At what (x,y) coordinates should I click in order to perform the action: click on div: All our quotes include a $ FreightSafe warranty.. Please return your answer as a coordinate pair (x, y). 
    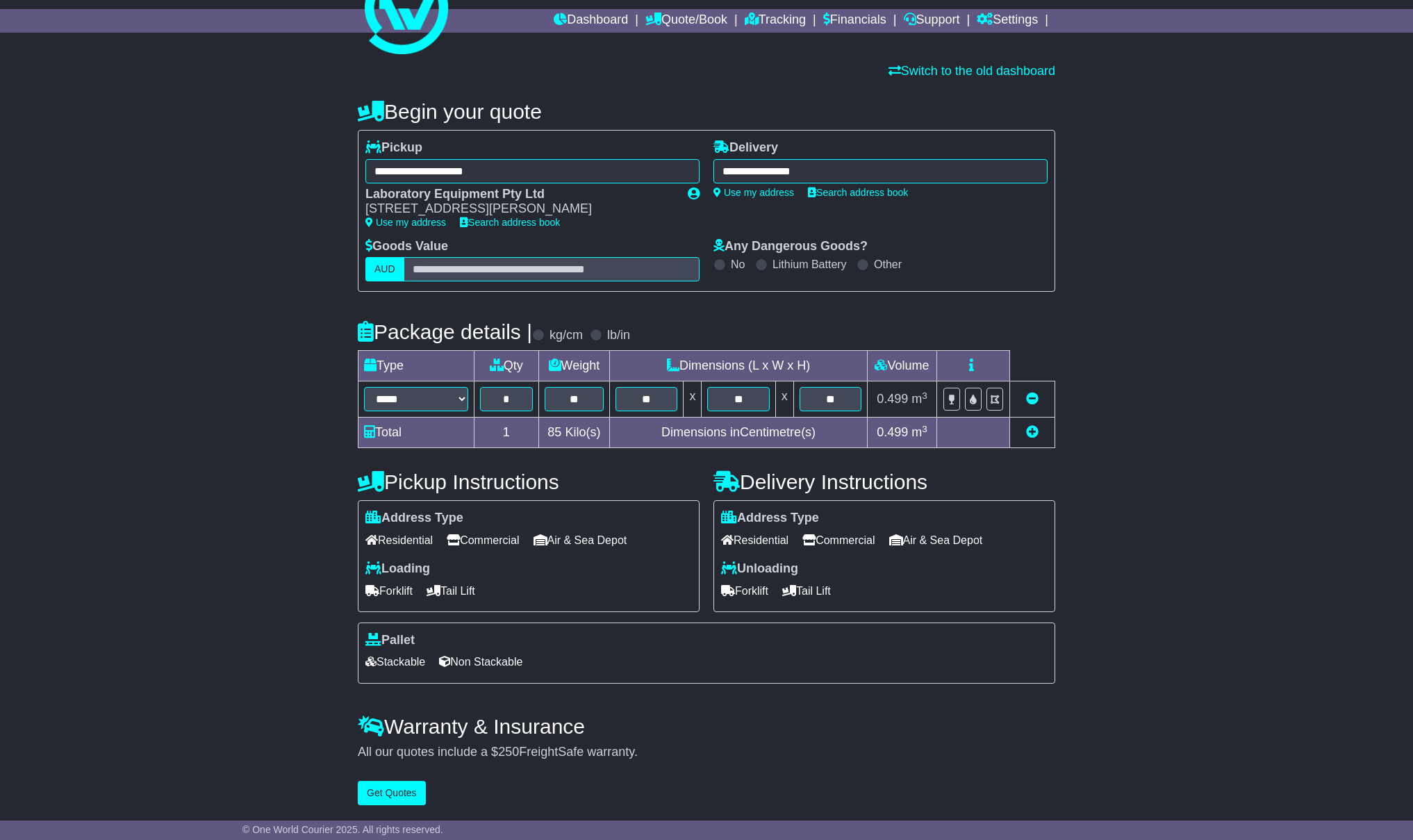
    Looking at the image, I should click on (706, 752).